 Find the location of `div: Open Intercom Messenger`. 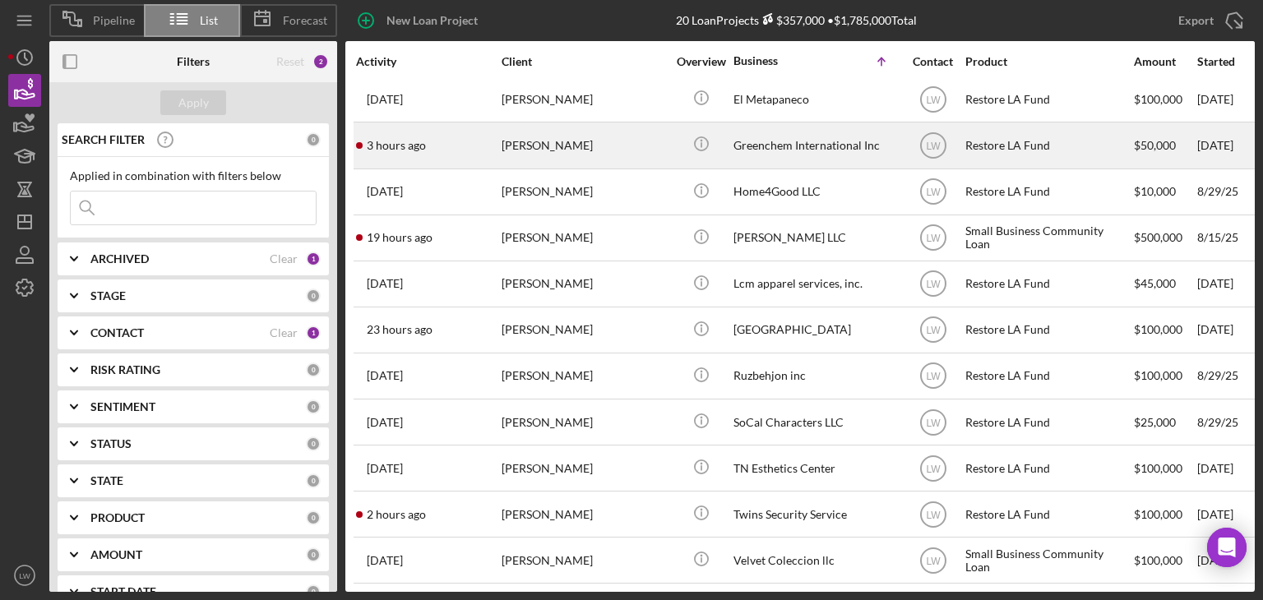

div: Open Intercom Messenger is located at coordinates (1227, 548).